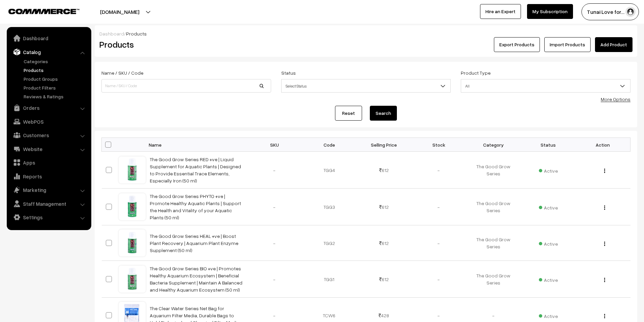 The height and width of the screenshot is (322, 644). What do you see at coordinates (55, 61) in the screenshot?
I see `a: Categories` at bounding box center [55, 61].